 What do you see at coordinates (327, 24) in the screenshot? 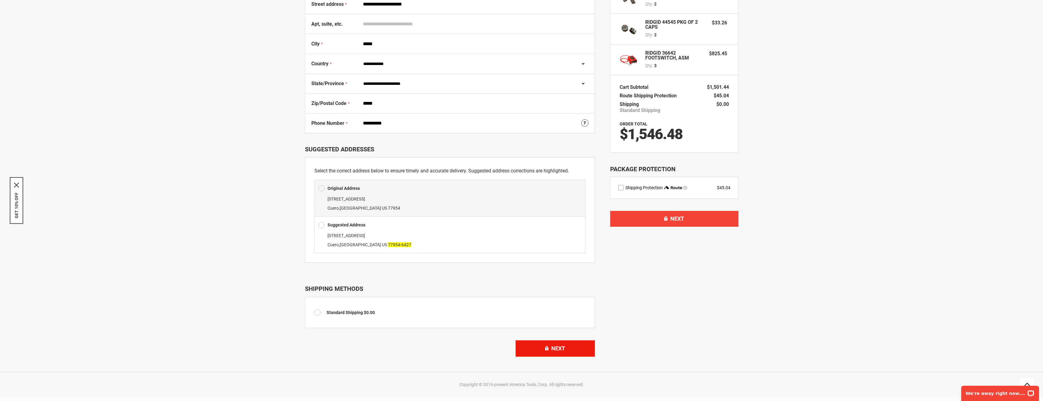
I see `span: Apt, suite, etc.` at bounding box center [327, 24].